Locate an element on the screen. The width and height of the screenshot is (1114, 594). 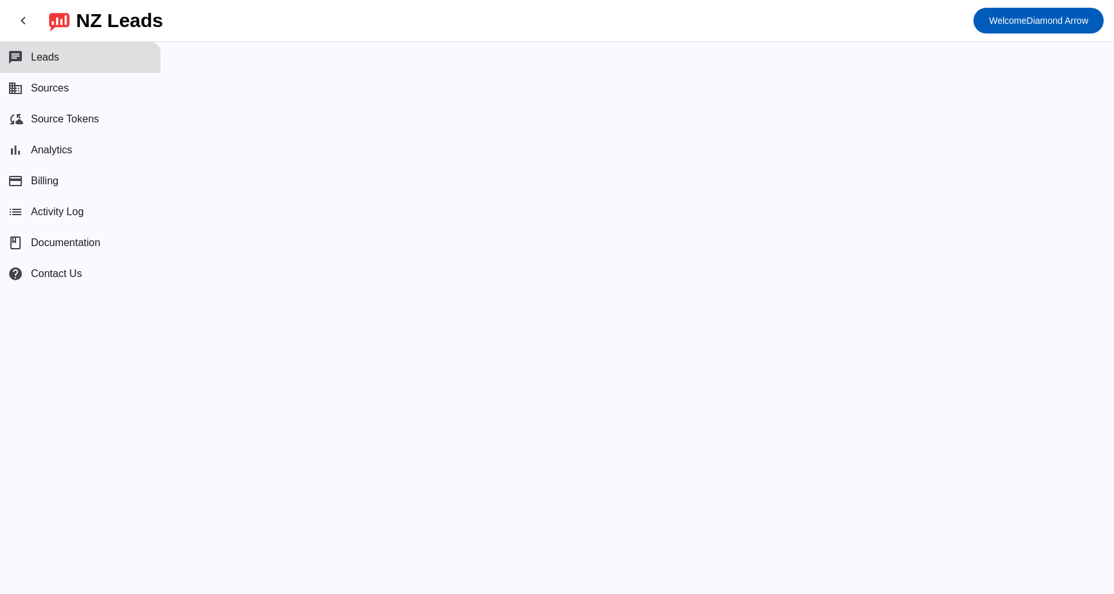
mat-icon: list is located at coordinates (15, 212).